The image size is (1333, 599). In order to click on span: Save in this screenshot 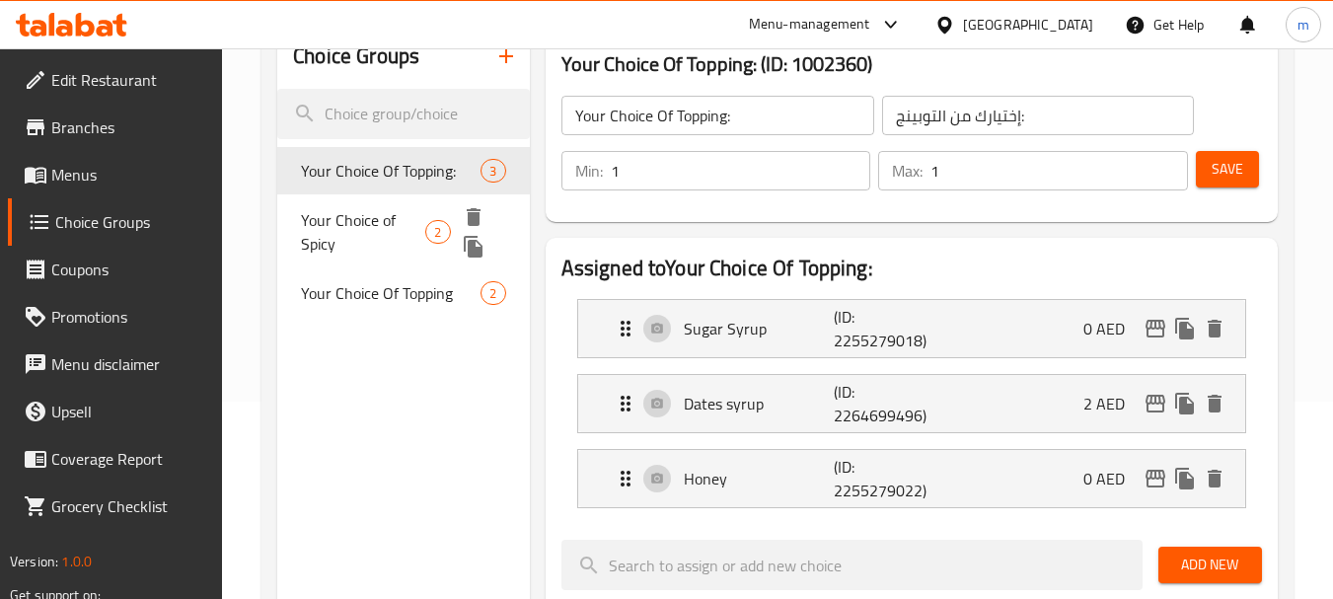, I will do `click(1228, 169)`.